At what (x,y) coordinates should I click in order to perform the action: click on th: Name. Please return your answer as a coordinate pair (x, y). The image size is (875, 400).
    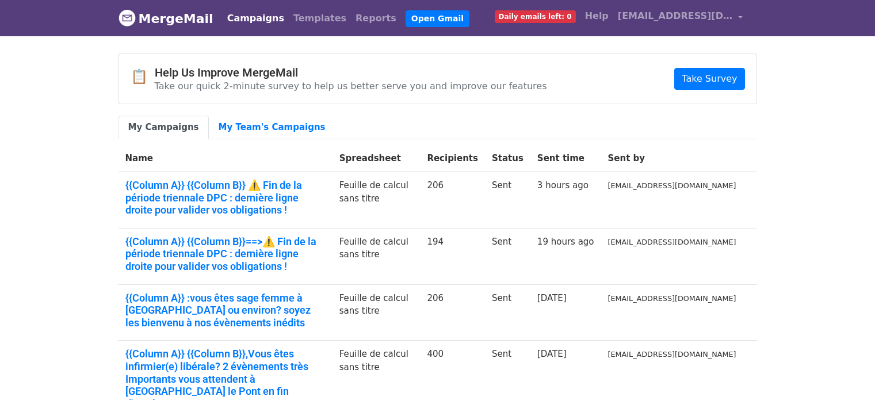
    Looking at the image, I should click on (226, 158).